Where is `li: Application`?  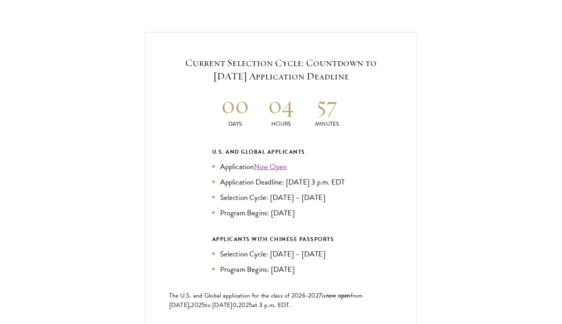 li: Application is located at coordinates (281, 166).